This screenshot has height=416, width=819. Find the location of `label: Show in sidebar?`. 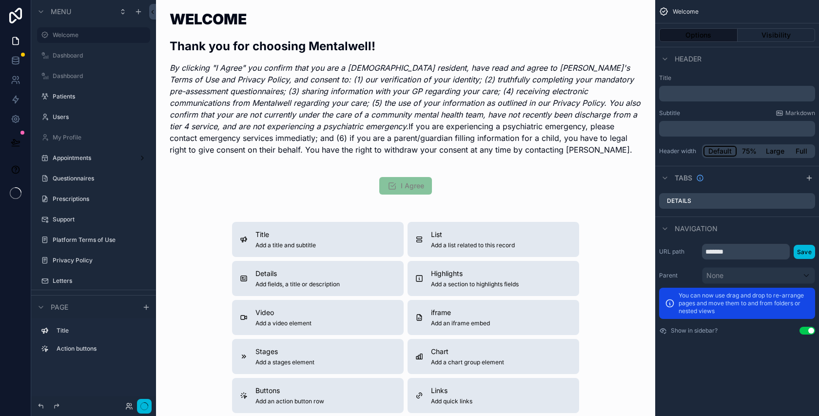

label: Show in sidebar? is located at coordinates (694, 330).